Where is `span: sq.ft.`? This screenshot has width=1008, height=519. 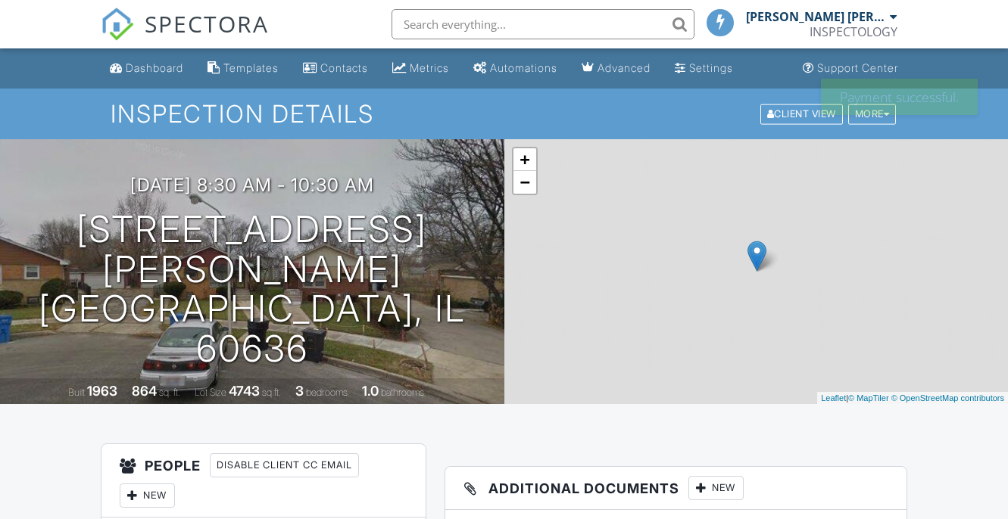
span: sq.ft. is located at coordinates (271, 392).